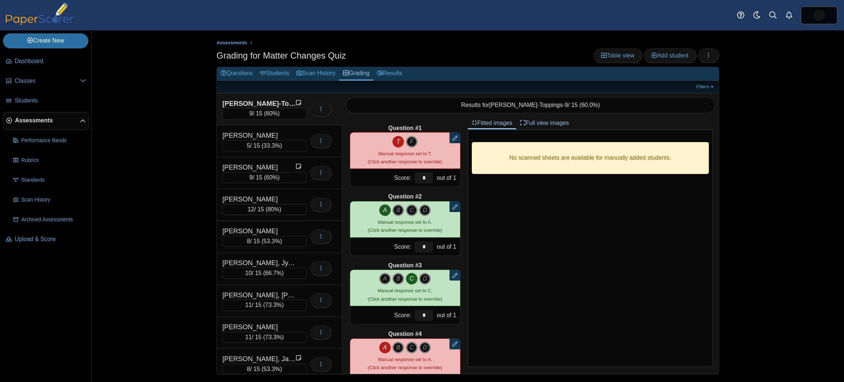 This screenshot has height=382, width=844. What do you see at coordinates (398, 142) in the screenshot?
I see `i: T` at bounding box center [398, 142].